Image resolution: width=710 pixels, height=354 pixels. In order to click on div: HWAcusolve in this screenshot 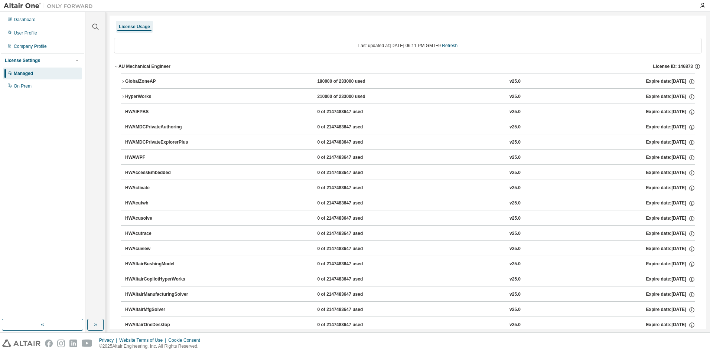, I will do `click(159, 219)`.